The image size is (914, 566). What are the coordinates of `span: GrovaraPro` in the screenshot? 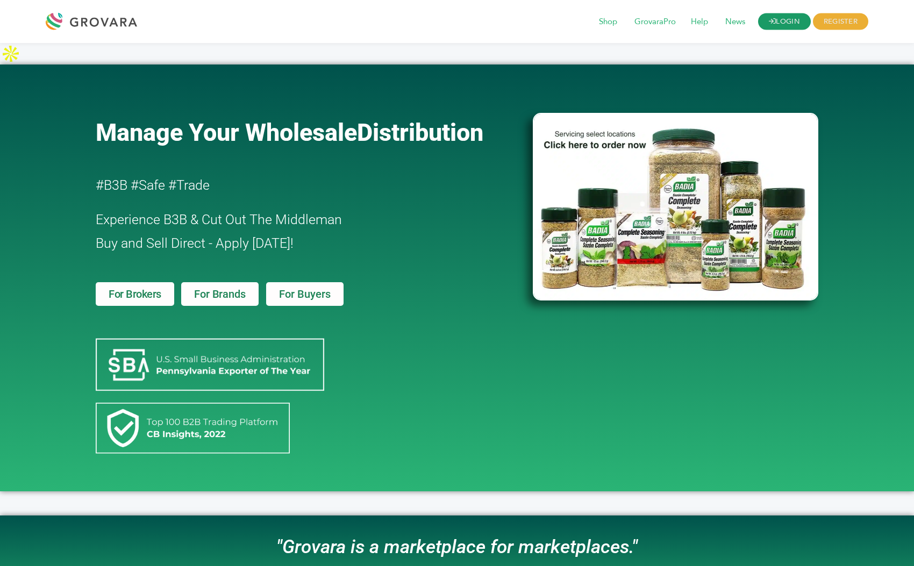 It's located at (655, 22).